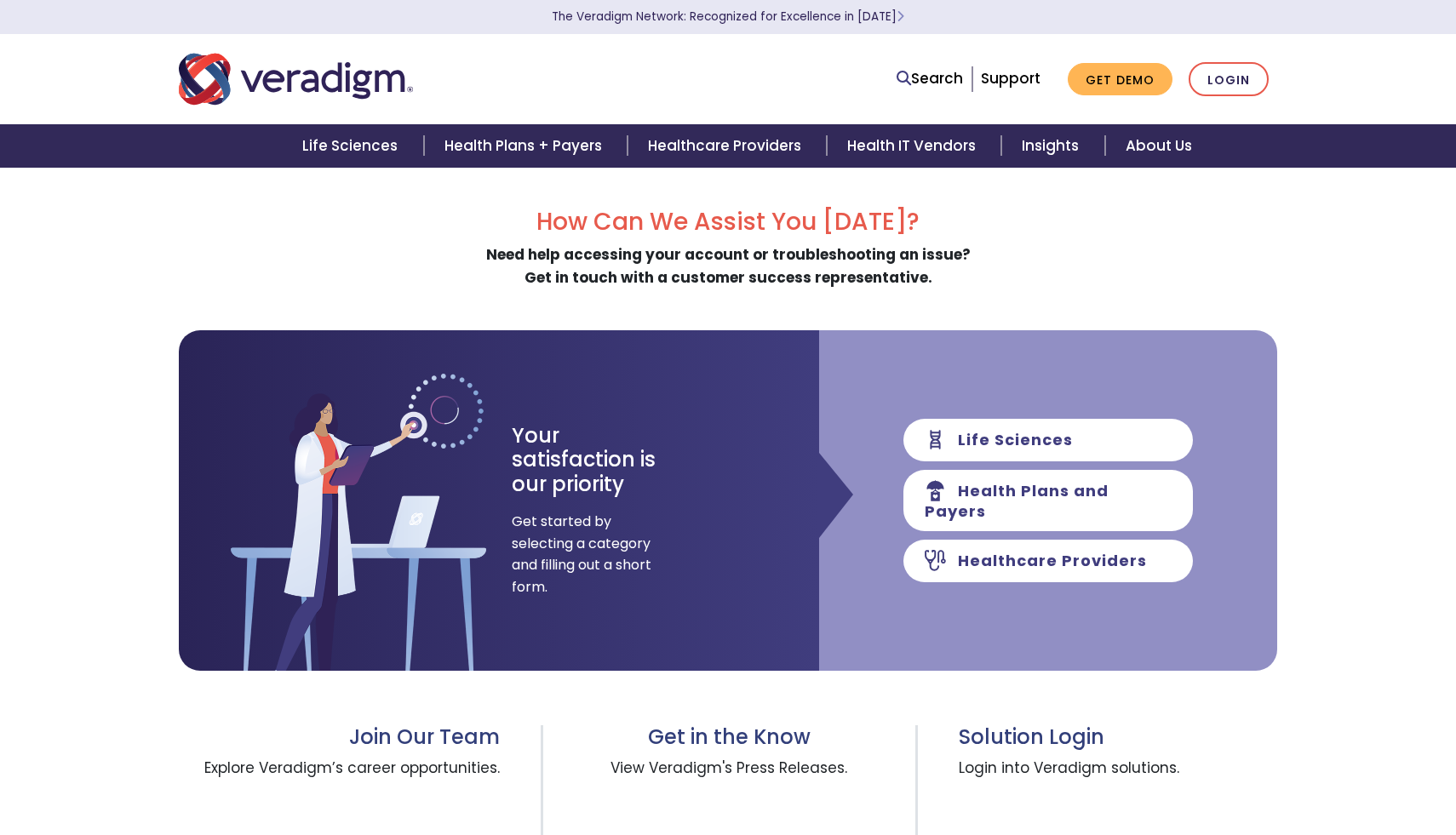 This screenshot has height=835, width=1456. I want to click on img: Veradigm logo, so click(296, 79).